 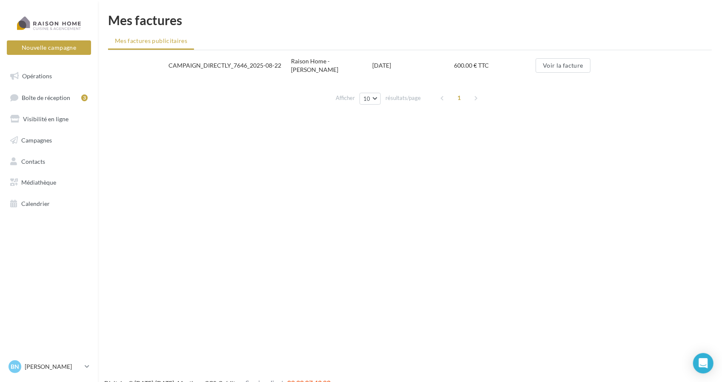 I want to click on span: Calendrier, so click(x=35, y=203).